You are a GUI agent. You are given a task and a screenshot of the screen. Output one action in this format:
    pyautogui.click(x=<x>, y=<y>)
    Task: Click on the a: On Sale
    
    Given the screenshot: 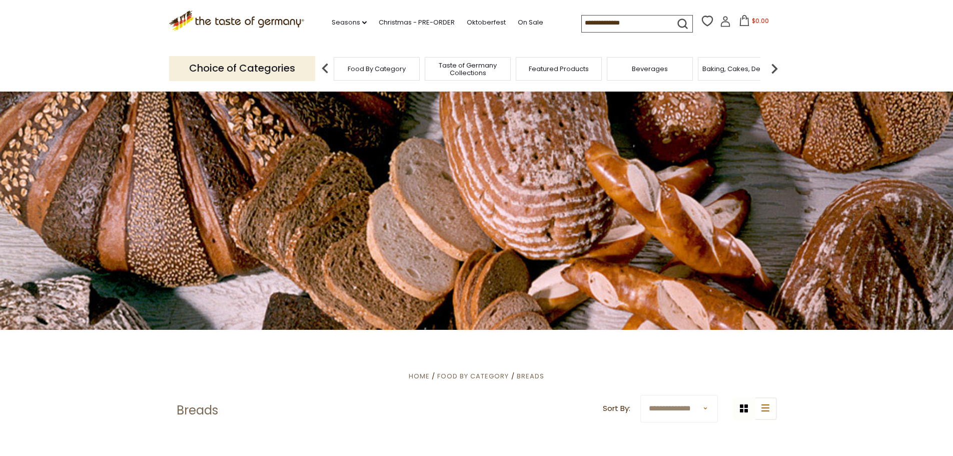 What is the action you would take?
    pyautogui.click(x=530, y=23)
    